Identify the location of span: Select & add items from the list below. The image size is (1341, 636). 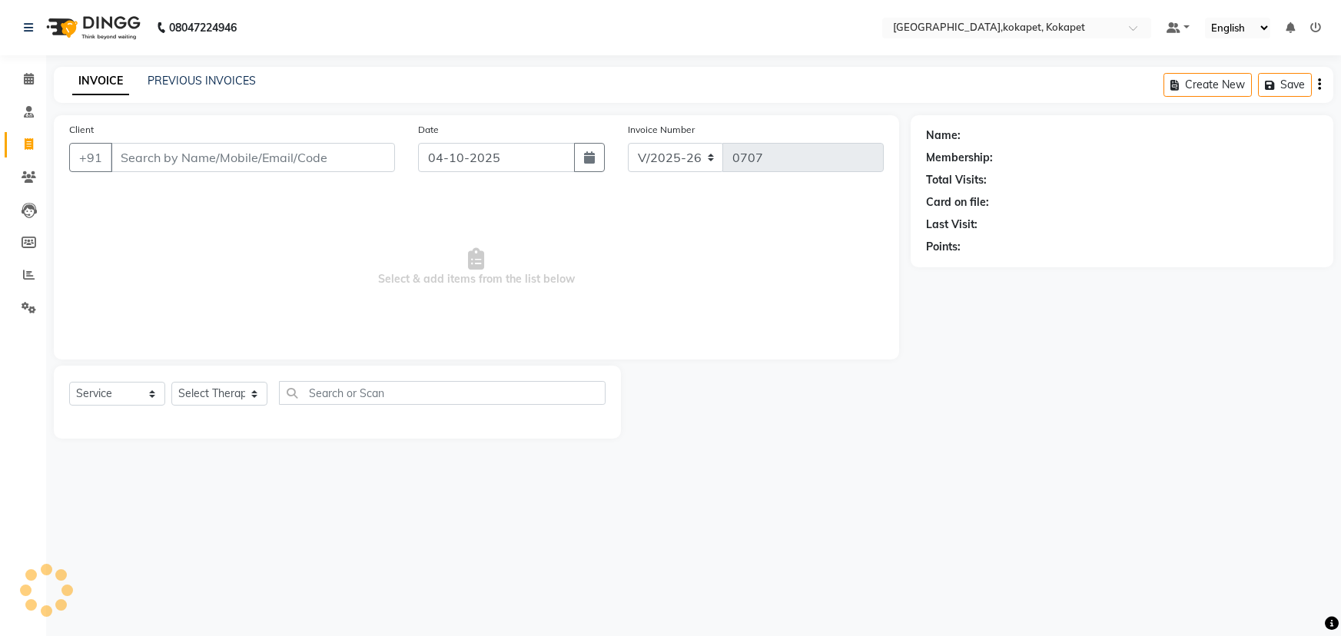
(477, 267).